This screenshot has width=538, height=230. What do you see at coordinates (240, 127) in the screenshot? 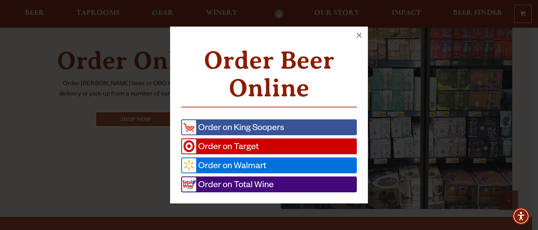
I see `span: Order on King Soopers` at bounding box center [240, 127].